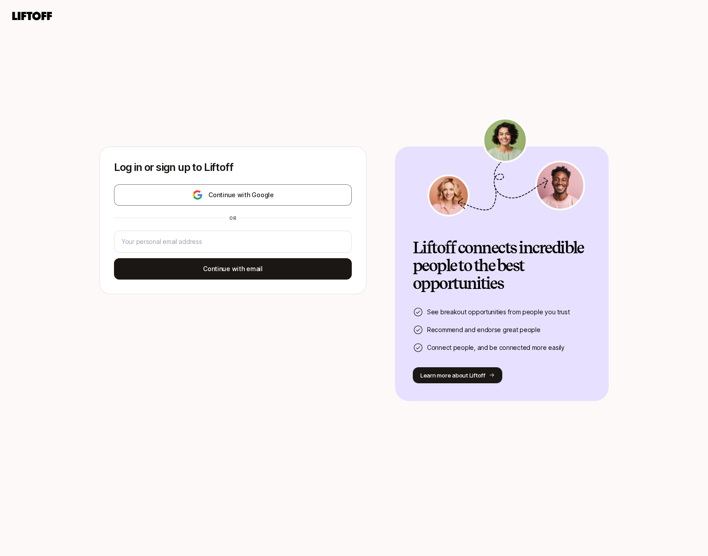 This screenshot has height=556, width=708. What do you see at coordinates (484, 330) in the screenshot?
I see `p: Recommend and endorse great people` at bounding box center [484, 330].